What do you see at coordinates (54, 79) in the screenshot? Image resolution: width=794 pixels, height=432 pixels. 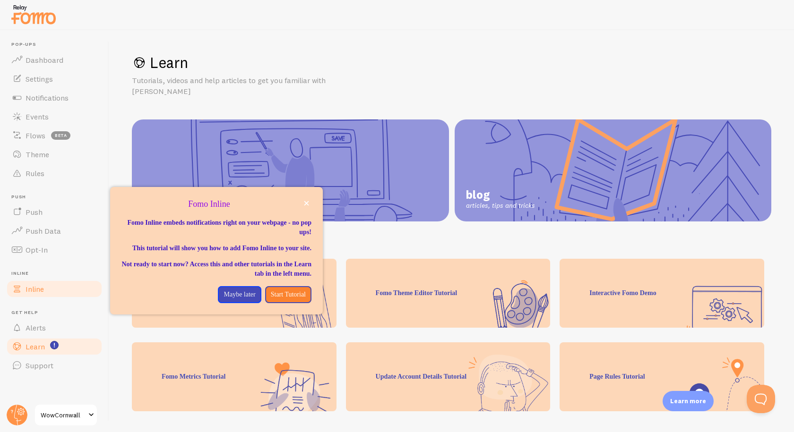 I see `a: Settings` at bounding box center [54, 79].